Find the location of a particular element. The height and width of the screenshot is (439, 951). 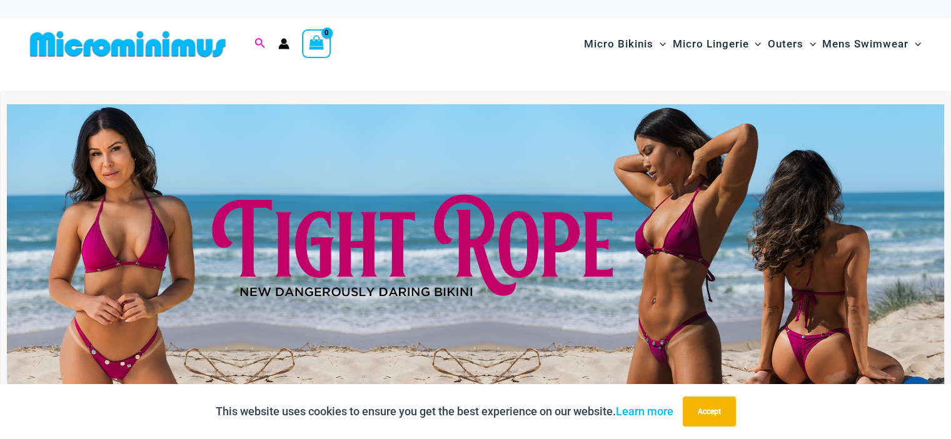

a: Account icon link is located at coordinates (284, 44).